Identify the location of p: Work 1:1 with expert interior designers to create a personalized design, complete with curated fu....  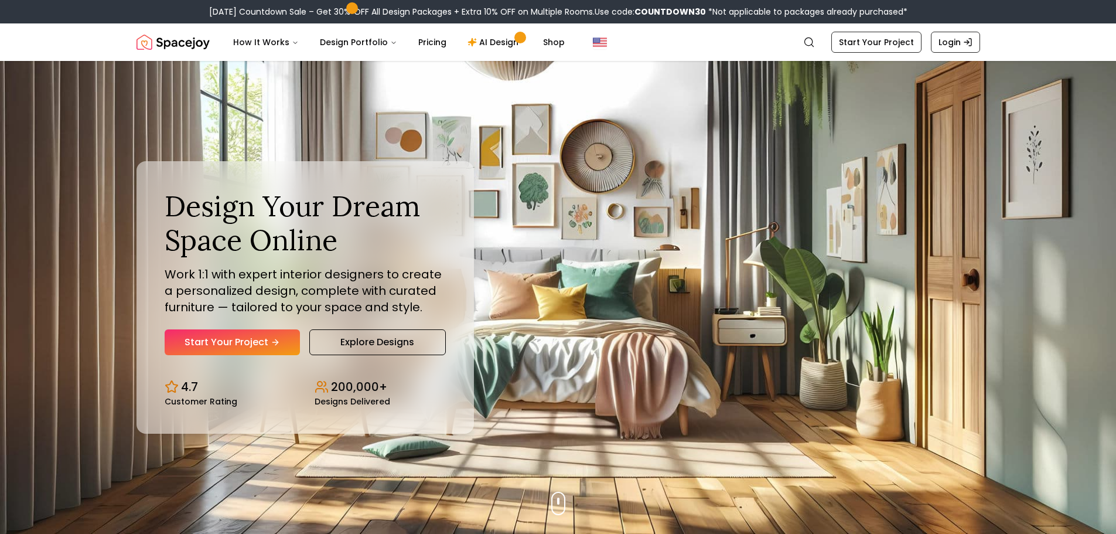
(305, 291).